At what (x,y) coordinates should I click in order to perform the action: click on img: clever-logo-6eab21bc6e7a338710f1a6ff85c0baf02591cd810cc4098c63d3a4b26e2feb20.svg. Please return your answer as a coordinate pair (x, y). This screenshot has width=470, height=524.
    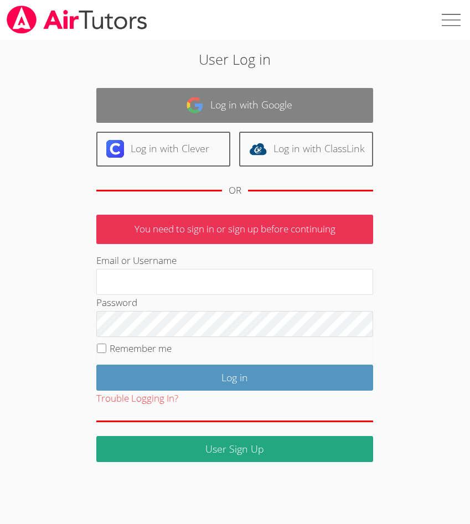
    Looking at the image, I should click on (115, 149).